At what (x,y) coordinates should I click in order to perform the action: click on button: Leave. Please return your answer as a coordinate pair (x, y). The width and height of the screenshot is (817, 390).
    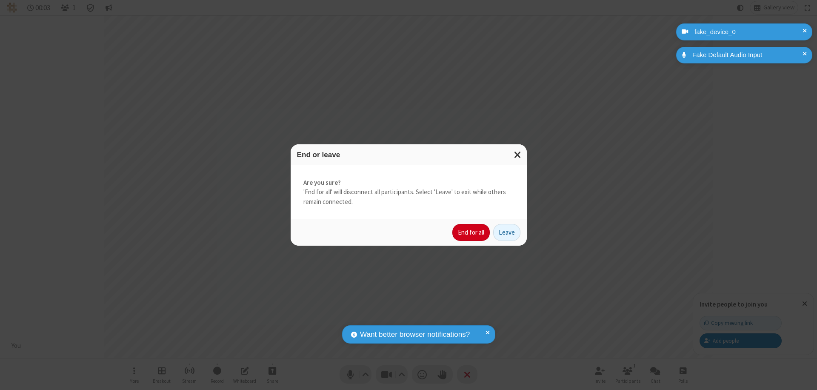
    Looking at the image, I should click on (507, 232).